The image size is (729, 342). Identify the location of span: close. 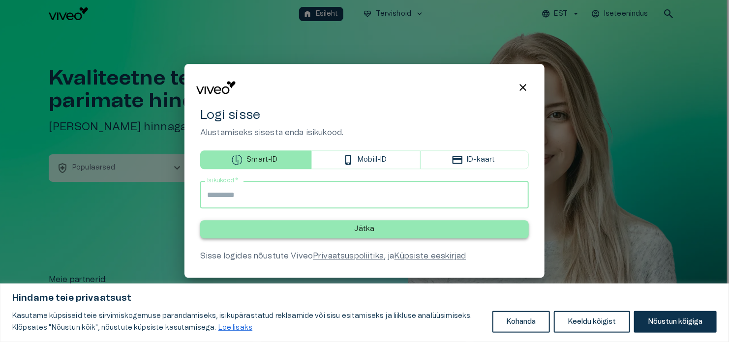
(523, 88).